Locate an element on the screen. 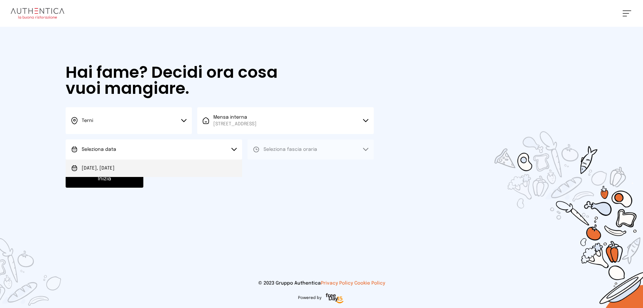 The image size is (643, 308). a: Privacy Policy is located at coordinates (337, 283).